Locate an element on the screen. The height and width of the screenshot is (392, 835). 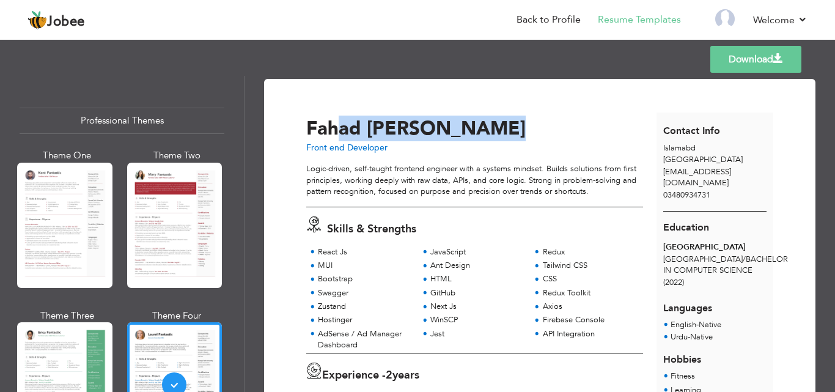
a: Welcome is located at coordinates (780, 20).